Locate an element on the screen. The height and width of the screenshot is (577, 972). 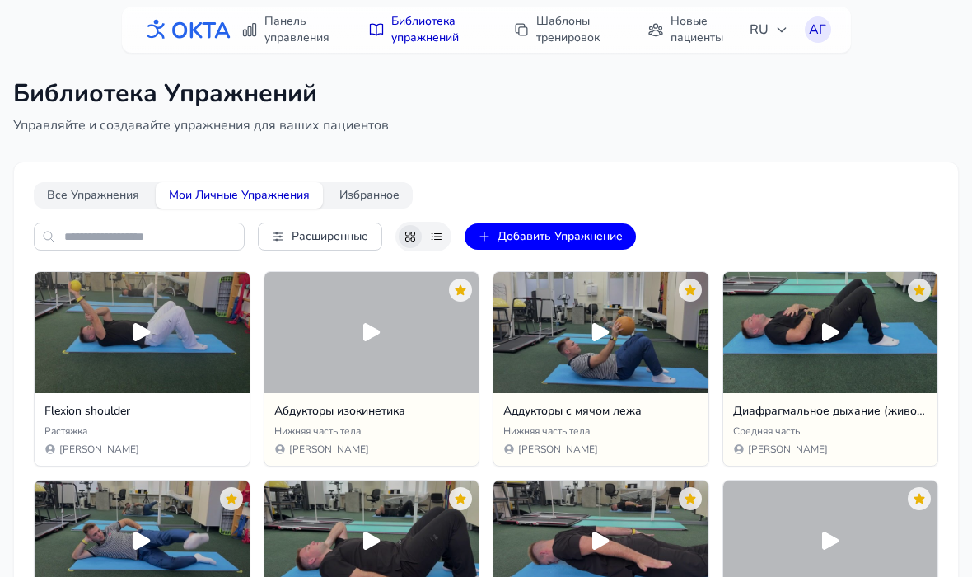
h1: Библиотека Упражнений is located at coordinates (486, 94).